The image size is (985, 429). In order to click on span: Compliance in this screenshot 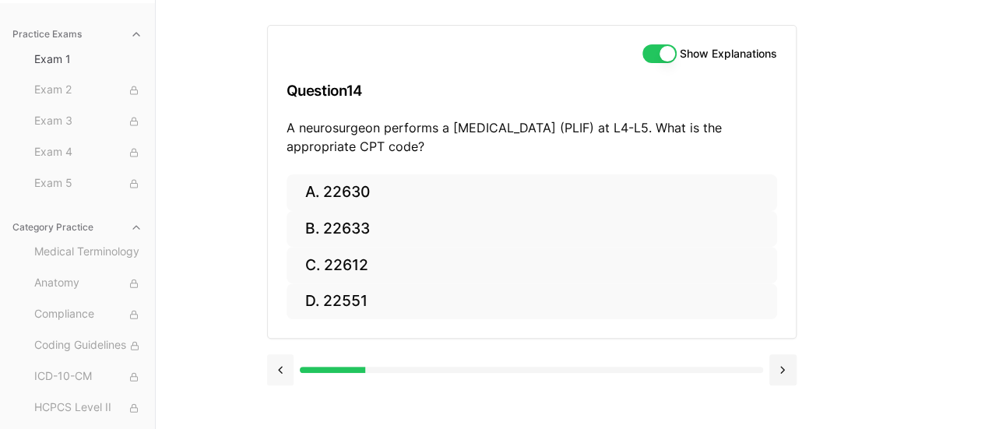, I will do `click(88, 315)`.